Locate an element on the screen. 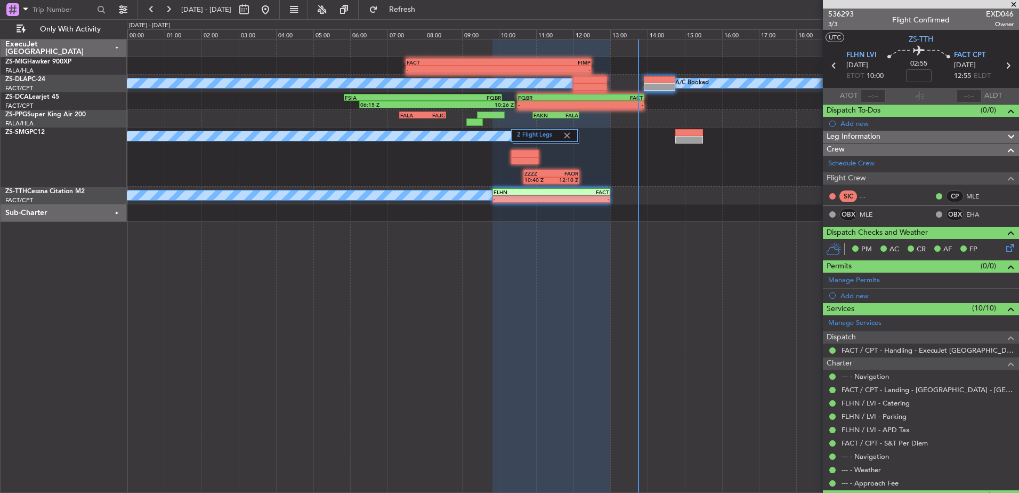  span: PM is located at coordinates (867, 249).